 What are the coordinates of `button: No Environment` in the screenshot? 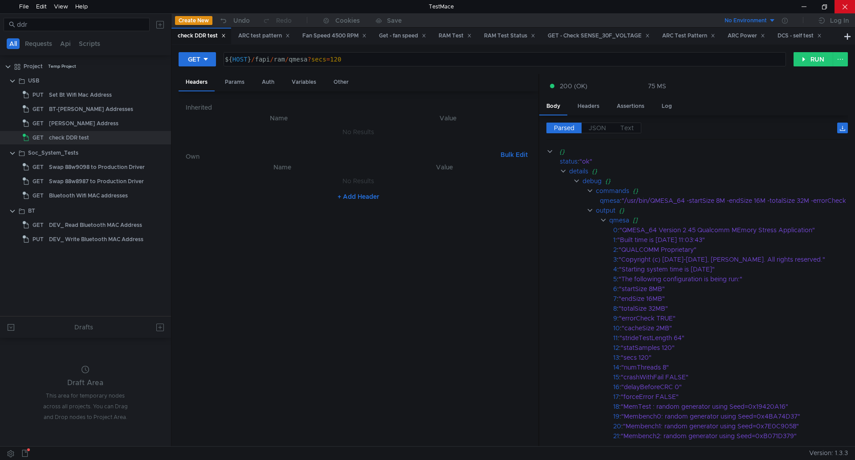 It's located at (745, 20).